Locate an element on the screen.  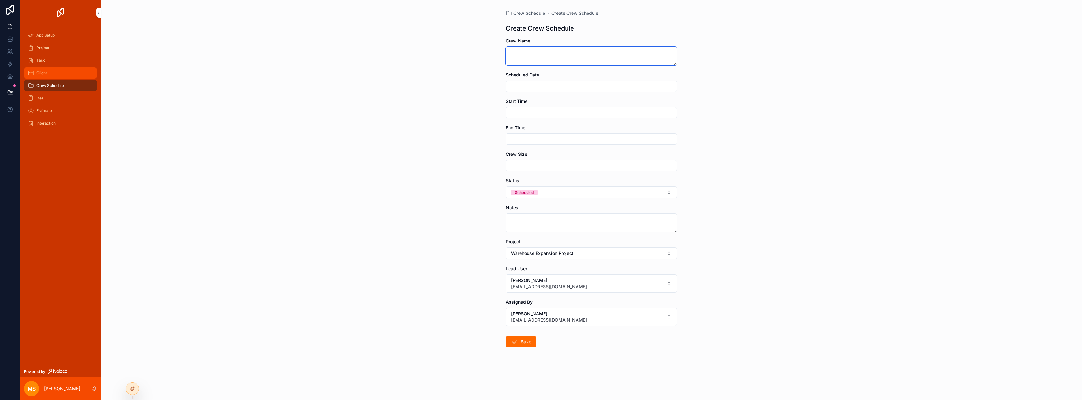
a: Create Crew Schedule is located at coordinates (575, 13).